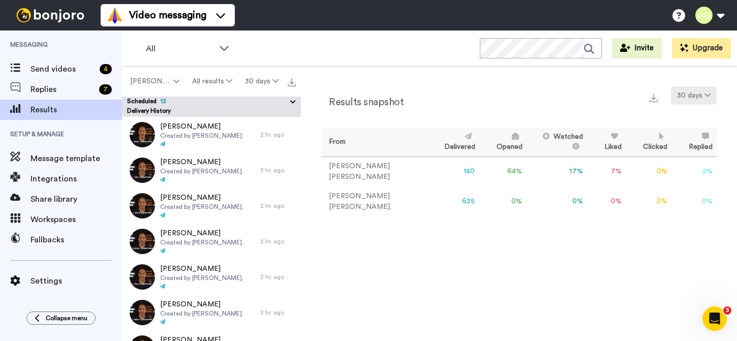 The width and height of the screenshot is (737, 341). I want to click on td: 2 %, so click(694, 171).